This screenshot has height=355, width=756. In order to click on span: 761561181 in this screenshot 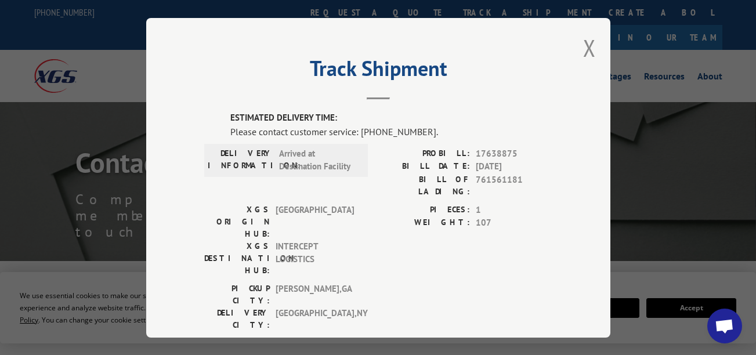, I will do `click(514, 185)`.